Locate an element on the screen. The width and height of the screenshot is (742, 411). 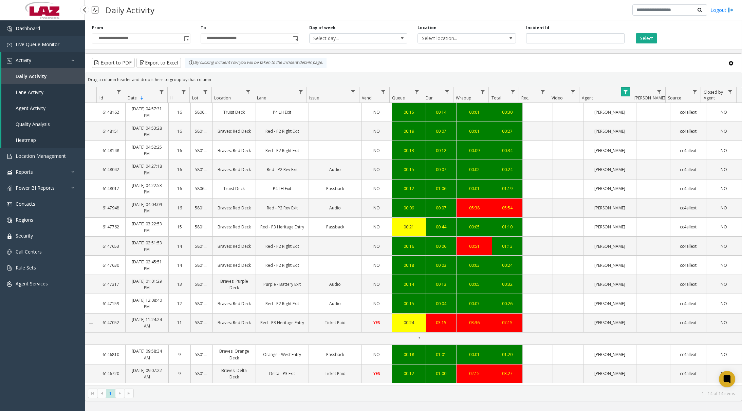
div: 01:13 is located at coordinates (507, 246).